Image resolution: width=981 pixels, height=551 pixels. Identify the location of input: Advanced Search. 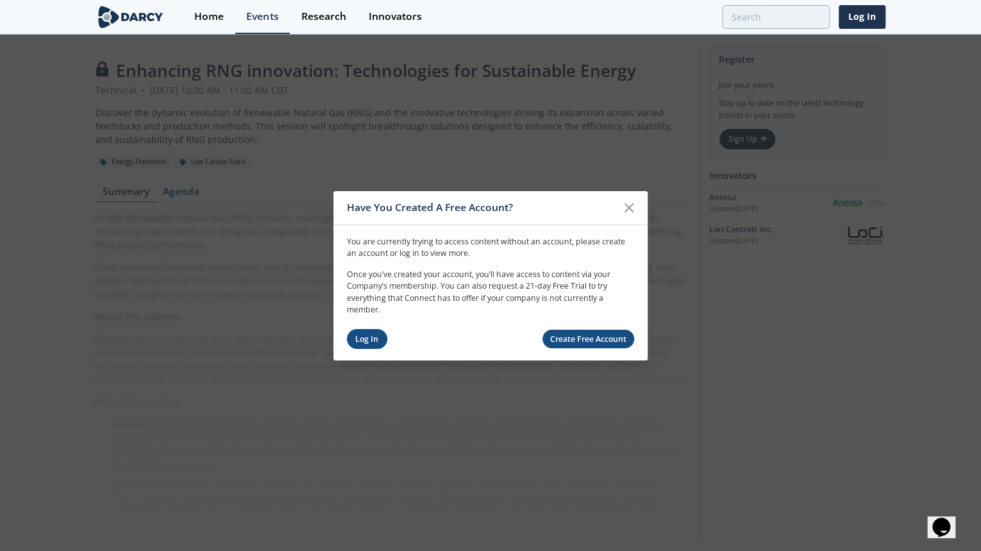
(776, 17).